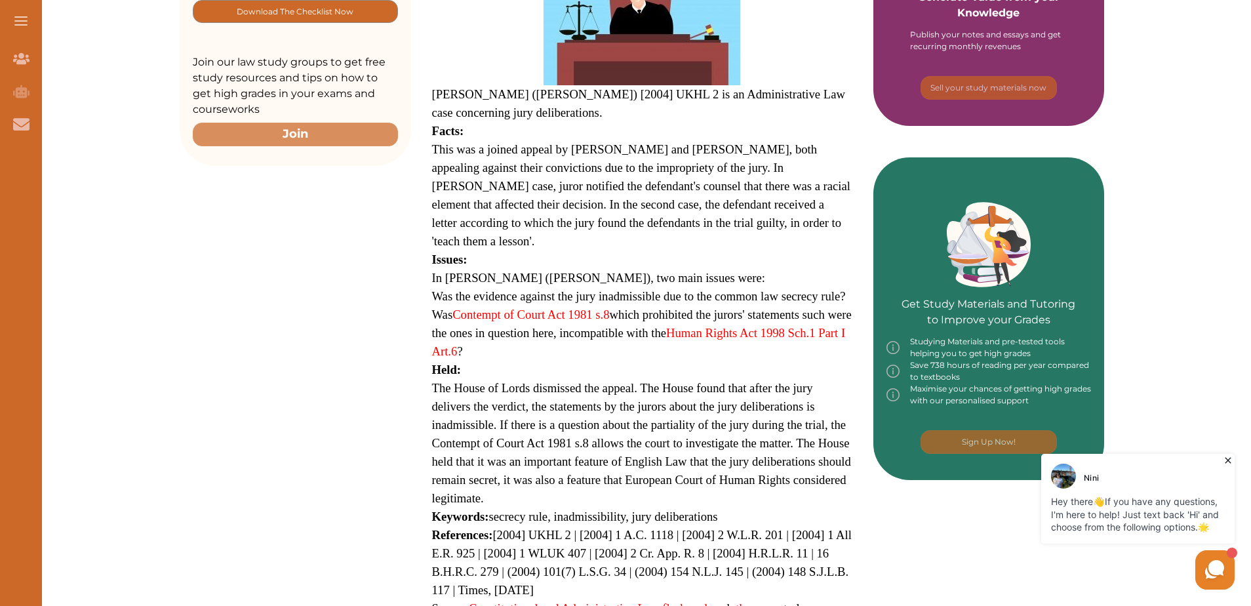  What do you see at coordinates (989, 347) in the screenshot?
I see `div: Studying Materials and pre-tested tools helping you to get high grades` at bounding box center [989, 347].